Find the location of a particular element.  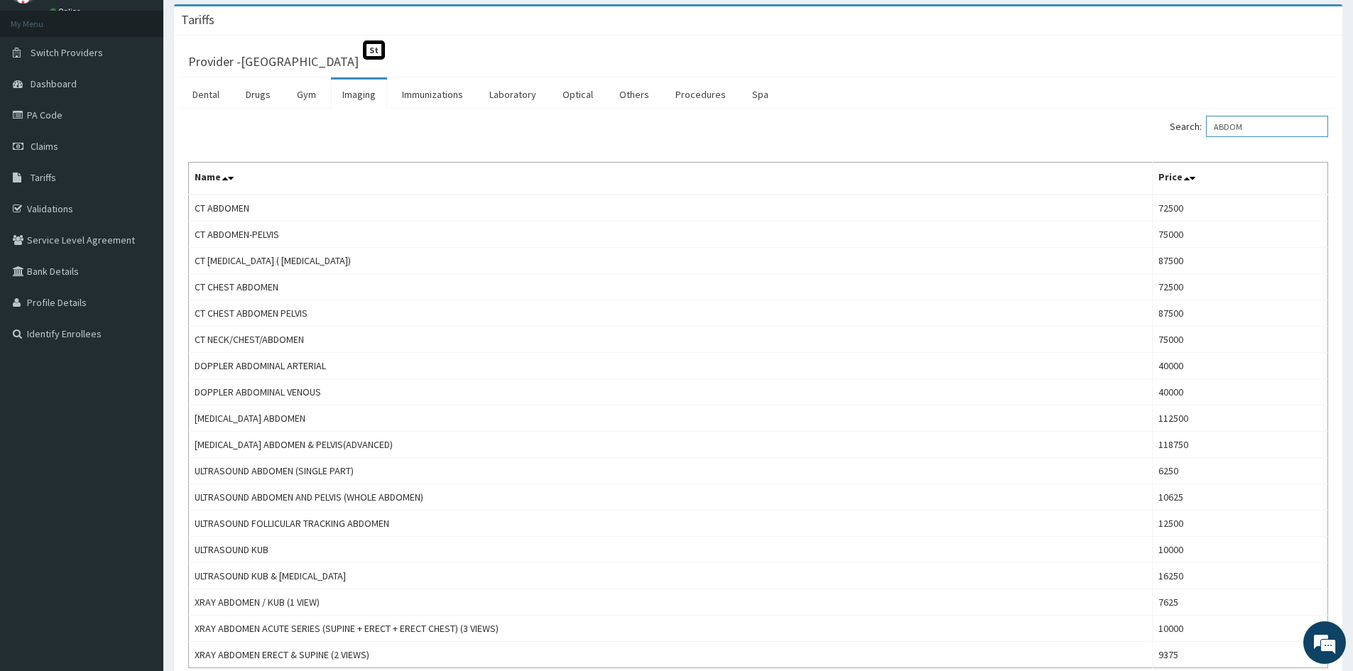

h3: Tariffs is located at coordinates (198, 20).